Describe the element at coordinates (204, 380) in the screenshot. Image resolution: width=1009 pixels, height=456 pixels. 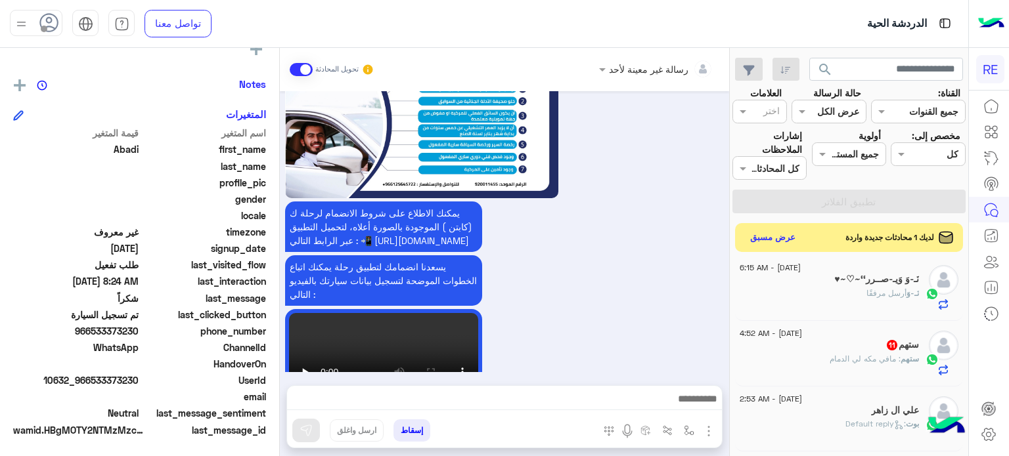
I see `span: UserId` at that location.